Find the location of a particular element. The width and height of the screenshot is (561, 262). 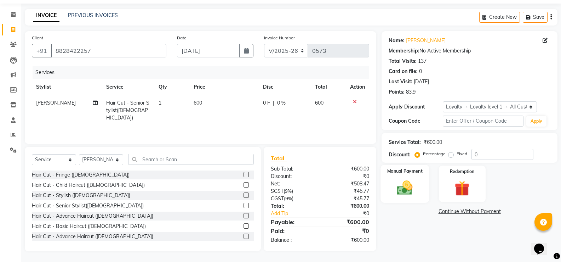

th: Total is located at coordinates (328, 87).